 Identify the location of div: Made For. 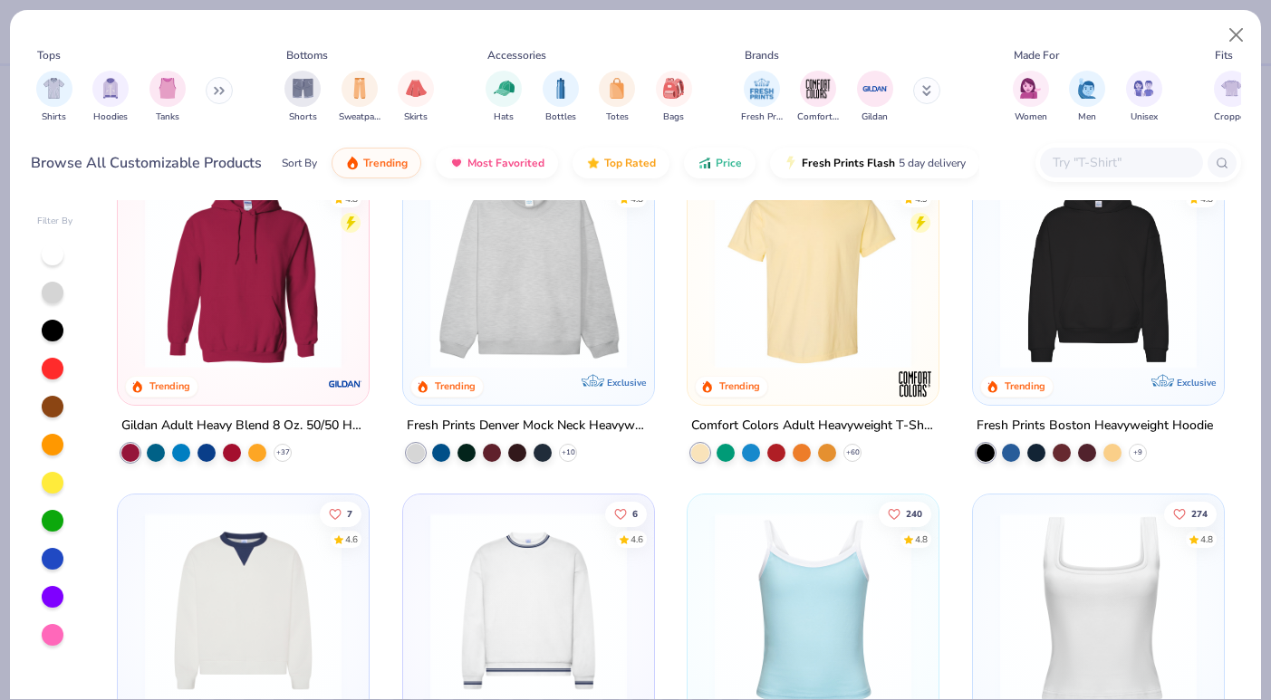
(1036, 55).